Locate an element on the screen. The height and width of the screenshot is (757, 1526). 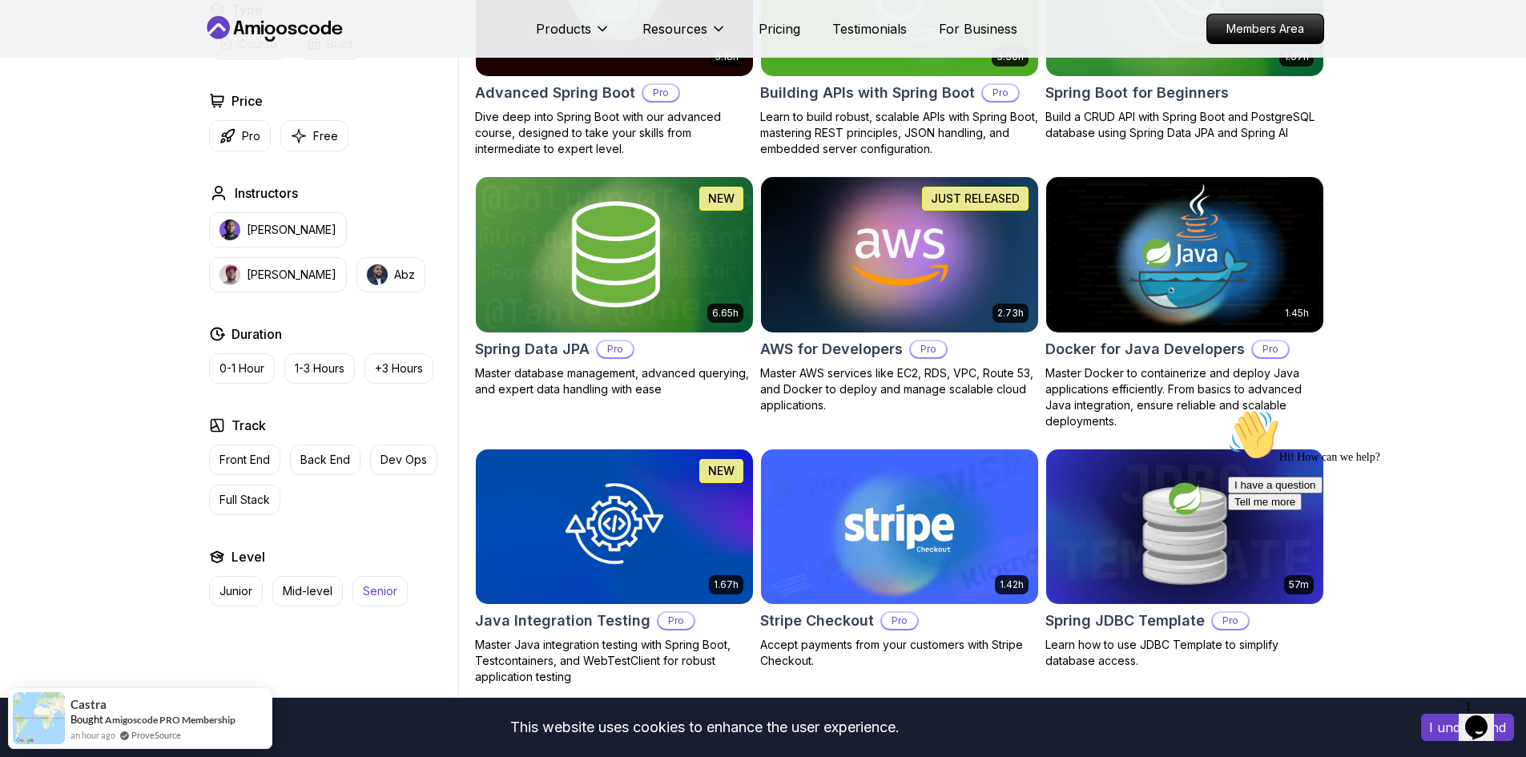
button: Senior is located at coordinates (380, 591).